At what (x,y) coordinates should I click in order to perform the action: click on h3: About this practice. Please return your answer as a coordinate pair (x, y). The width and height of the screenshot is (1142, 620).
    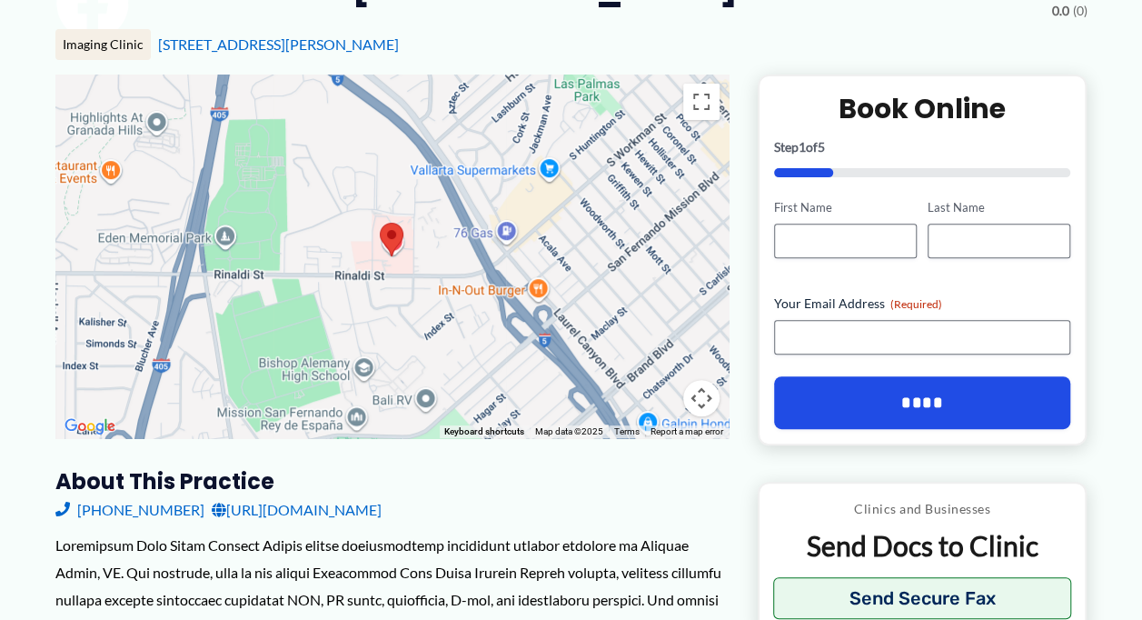
    Looking at the image, I should click on (392, 481).